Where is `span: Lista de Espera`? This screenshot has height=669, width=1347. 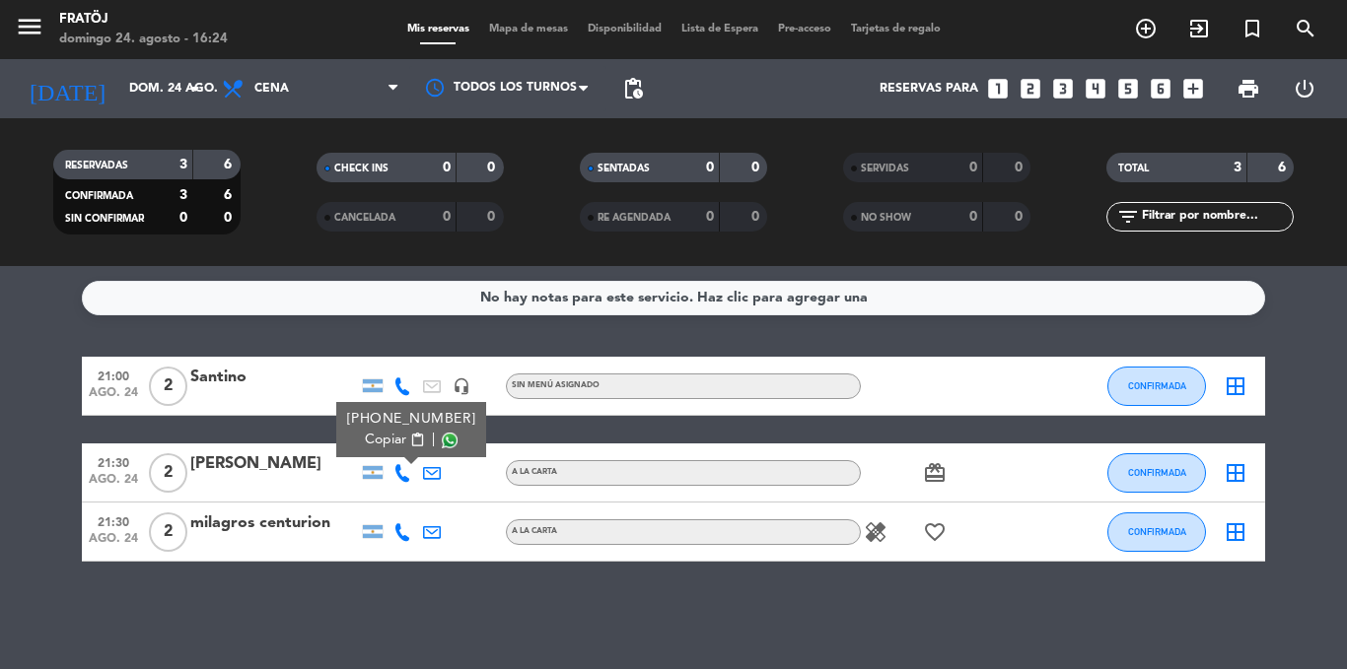
span: Lista de Espera is located at coordinates (720, 29).